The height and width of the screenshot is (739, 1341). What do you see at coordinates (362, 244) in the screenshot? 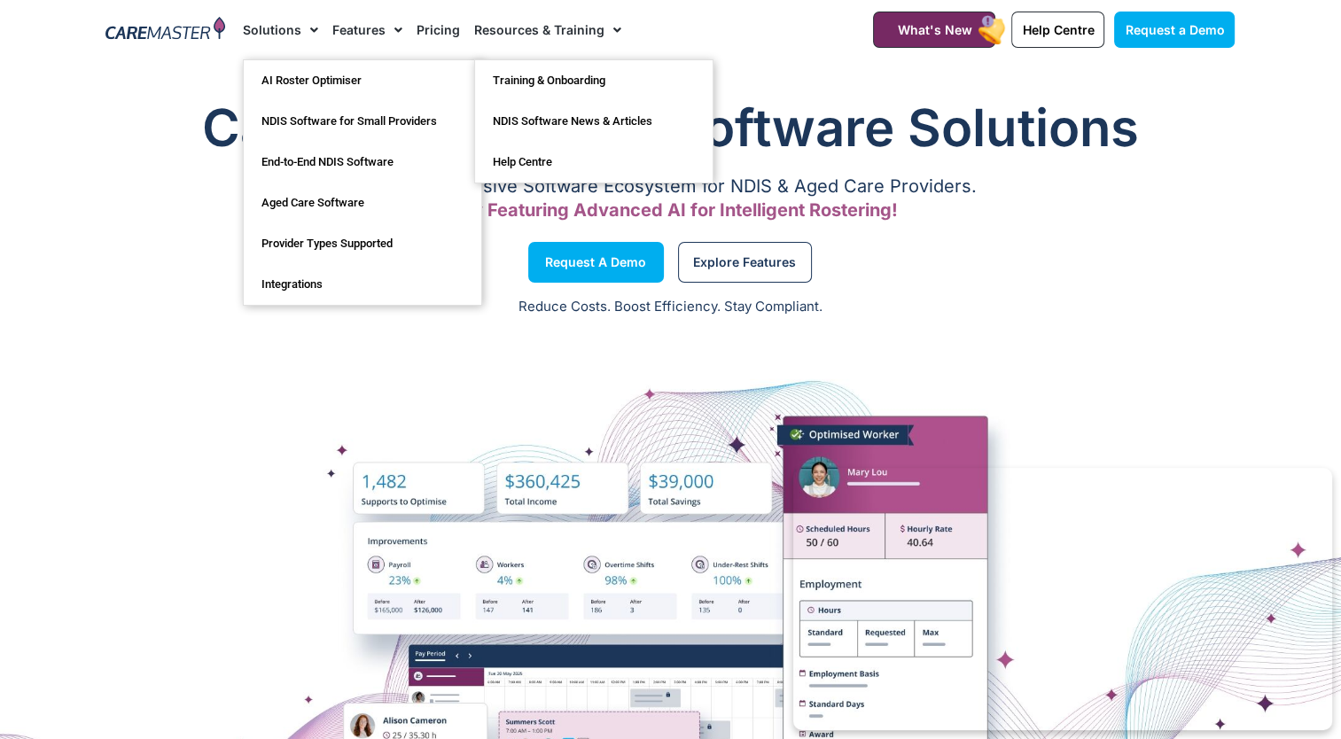
I see `a: Provider Types Supported` at bounding box center [362, 244].